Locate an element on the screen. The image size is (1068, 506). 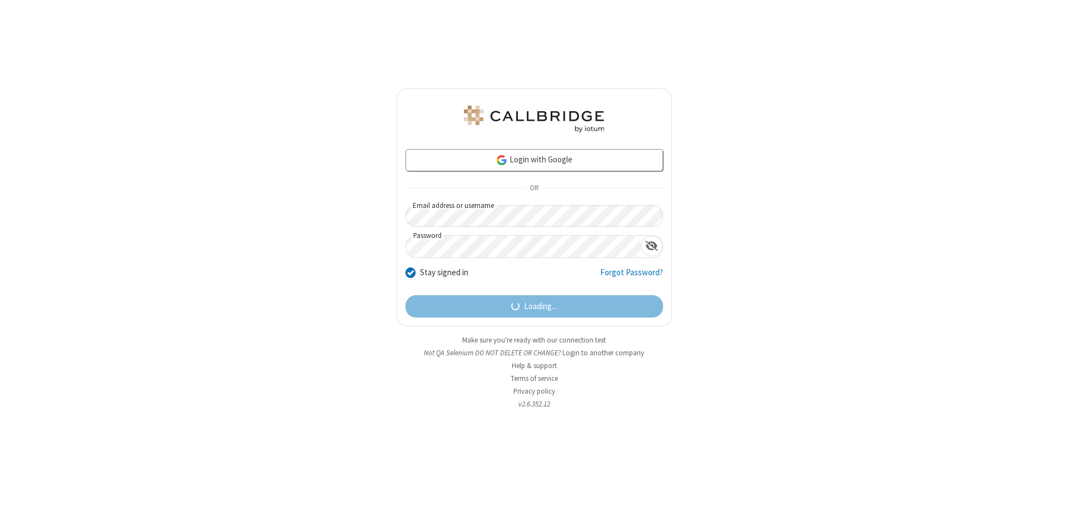
a: Privacy policy is located at coordinates (534, 391).